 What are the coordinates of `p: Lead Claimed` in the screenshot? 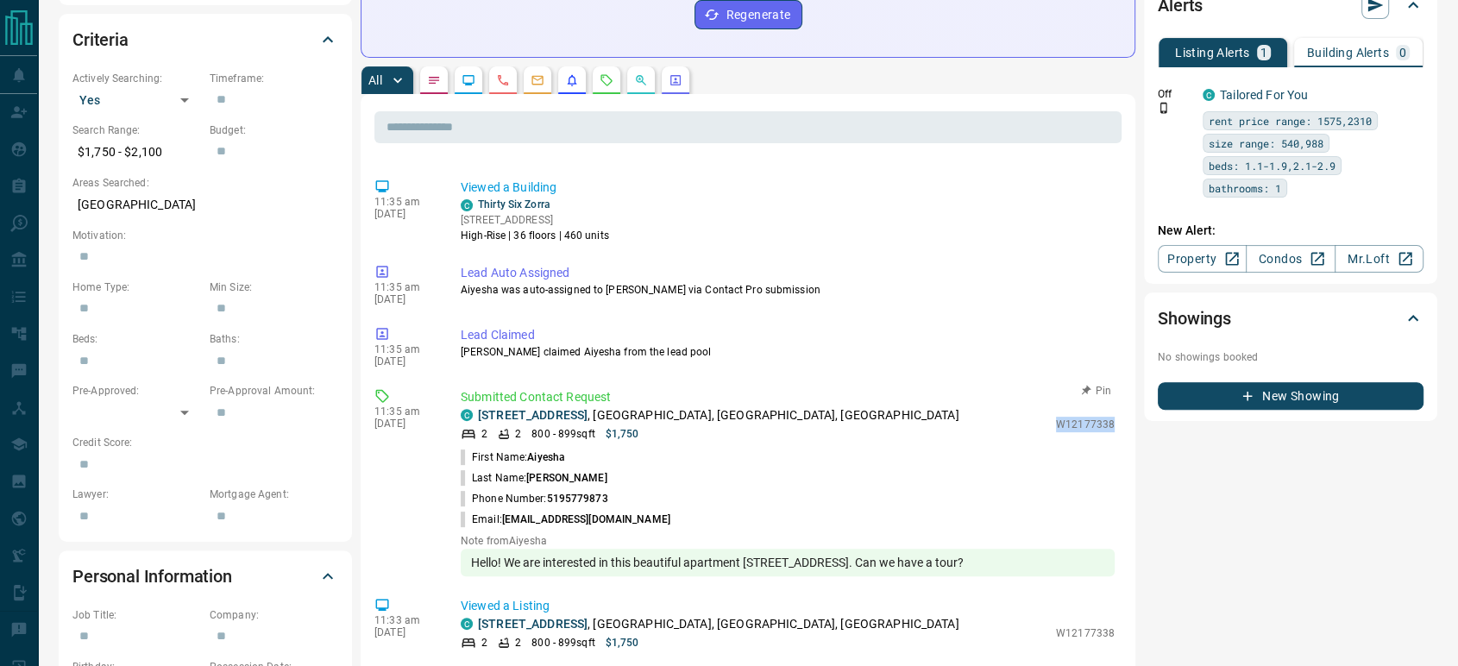 It's located at (788, 335).